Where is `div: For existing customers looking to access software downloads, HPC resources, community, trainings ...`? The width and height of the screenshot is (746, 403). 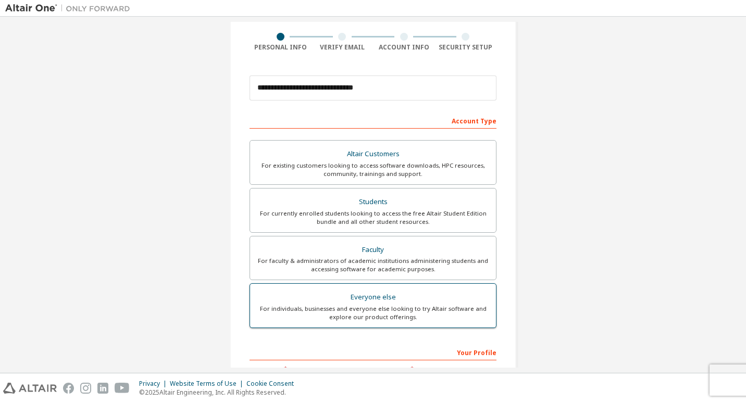
div: For existing customers looking to access software downloads, HPC resources, community, trainings ... is located at coordinates (373, 170).